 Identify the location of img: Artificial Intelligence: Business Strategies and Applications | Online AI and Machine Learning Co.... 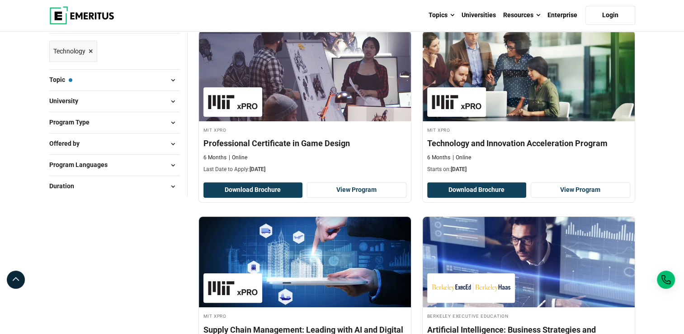
(528, 262).